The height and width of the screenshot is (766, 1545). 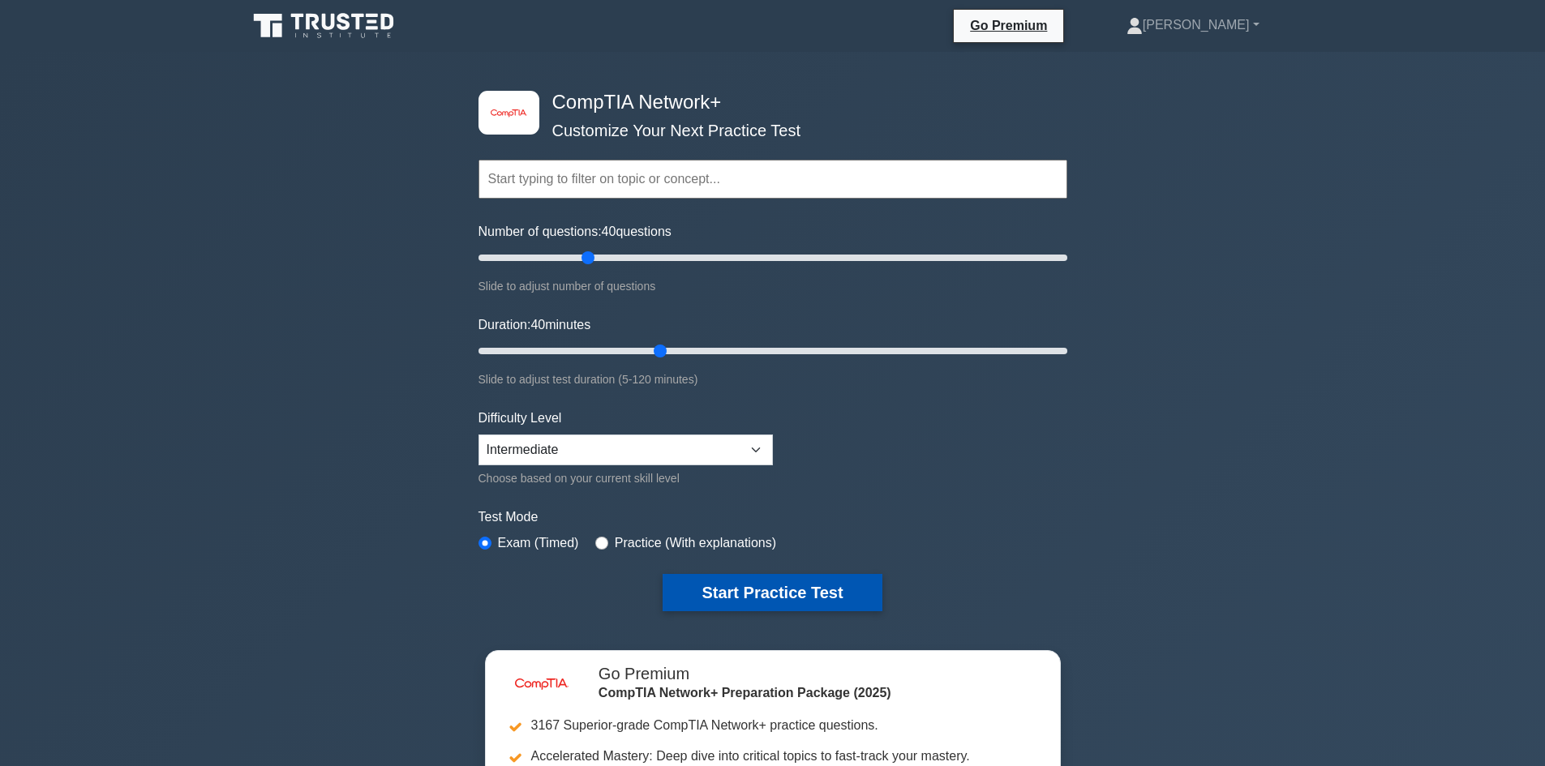 What do you see at coordinates (772, 593) in the screenshot?
I see `button: Start Practice Test` at bounding box center [772, 593].